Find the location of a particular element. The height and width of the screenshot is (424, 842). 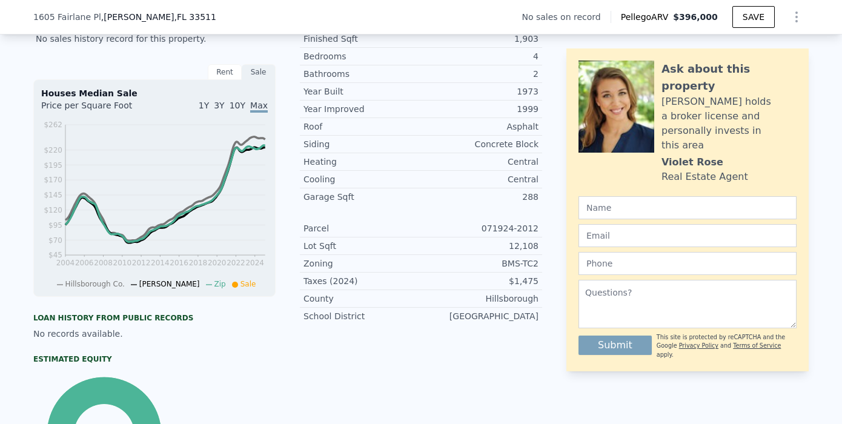

div: Asphalt is located at coordinates (480, 127).